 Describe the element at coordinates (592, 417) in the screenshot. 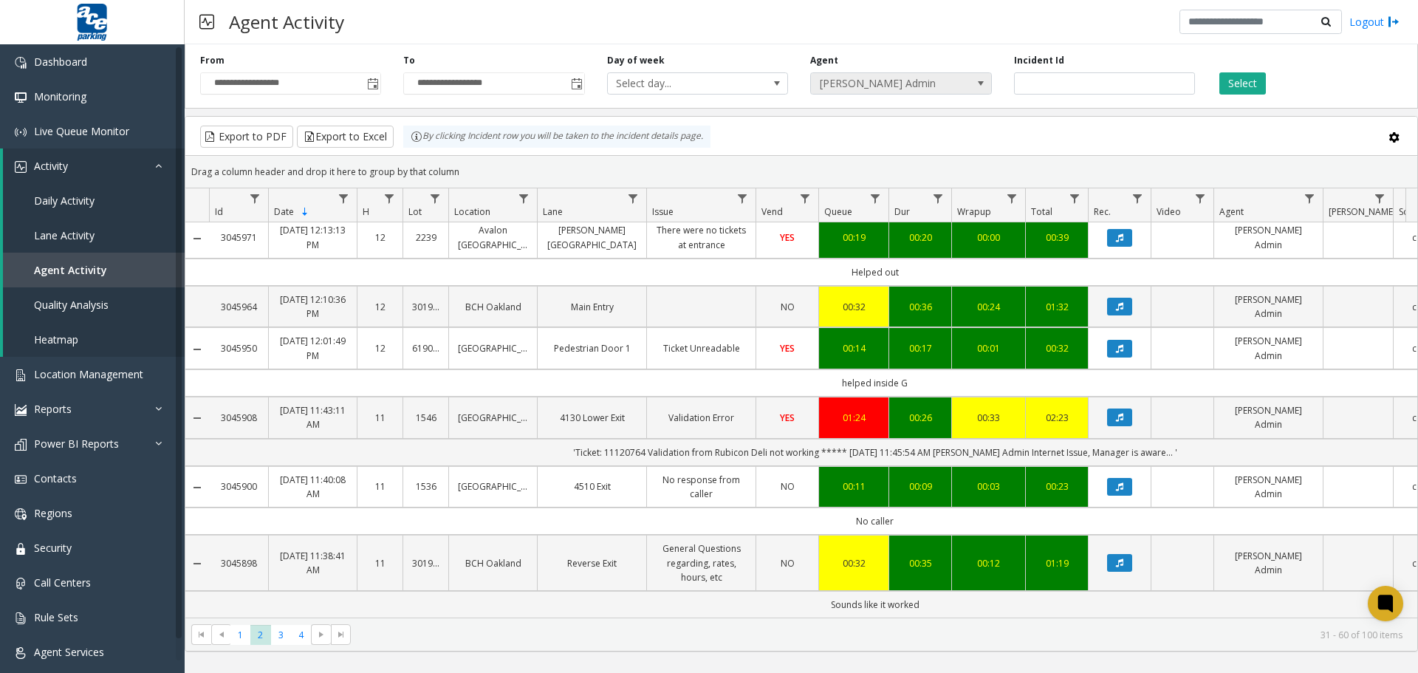

I see `a: 4130 Lower Exit` at that location.